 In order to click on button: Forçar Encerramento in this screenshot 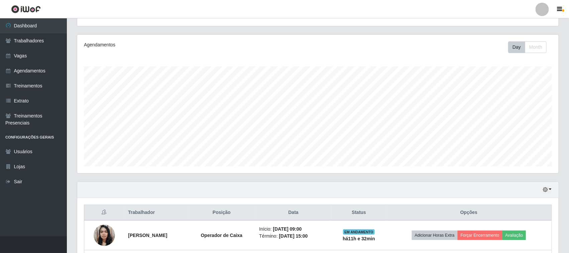, I will do `click(480, 236)`.